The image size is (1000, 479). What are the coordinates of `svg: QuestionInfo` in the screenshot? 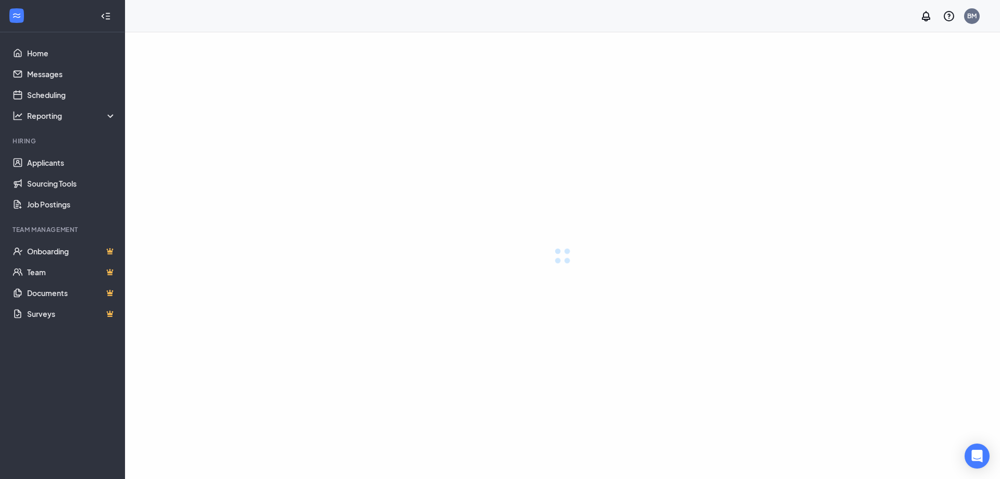 It's located at (949, 16).